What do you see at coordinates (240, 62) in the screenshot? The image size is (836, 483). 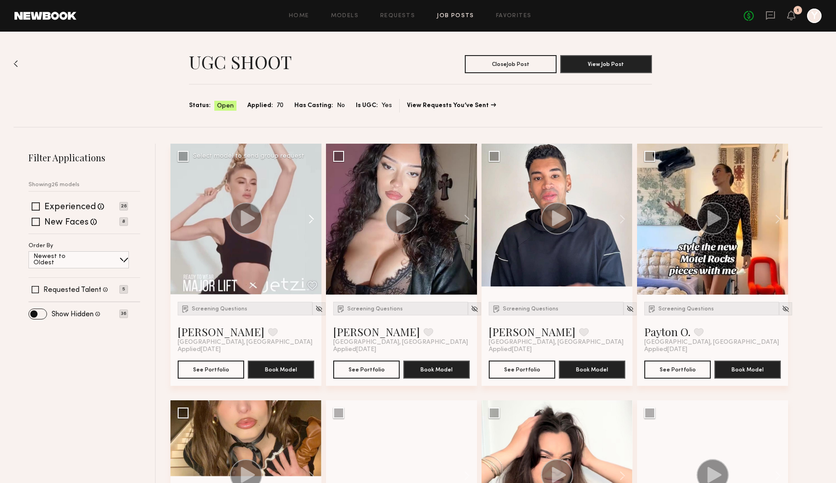 I see `h1: UGC SHOOT` at bounding box center [240, 62].